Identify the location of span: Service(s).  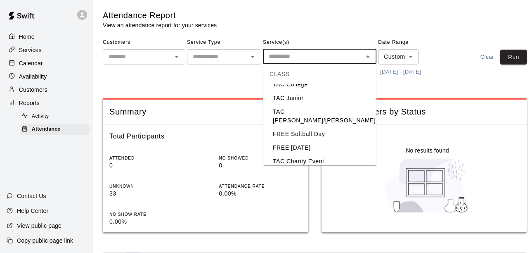
(320, 43).